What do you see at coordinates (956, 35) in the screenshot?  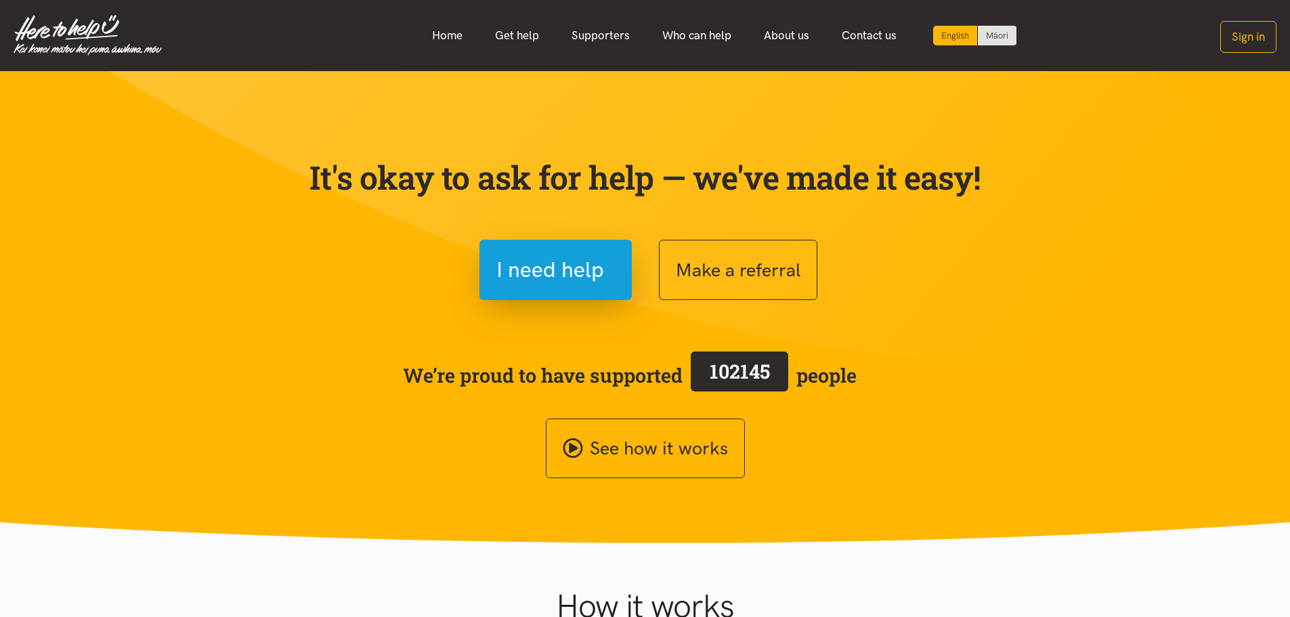 I see `div: Current language` at bounding box center [956, 35].